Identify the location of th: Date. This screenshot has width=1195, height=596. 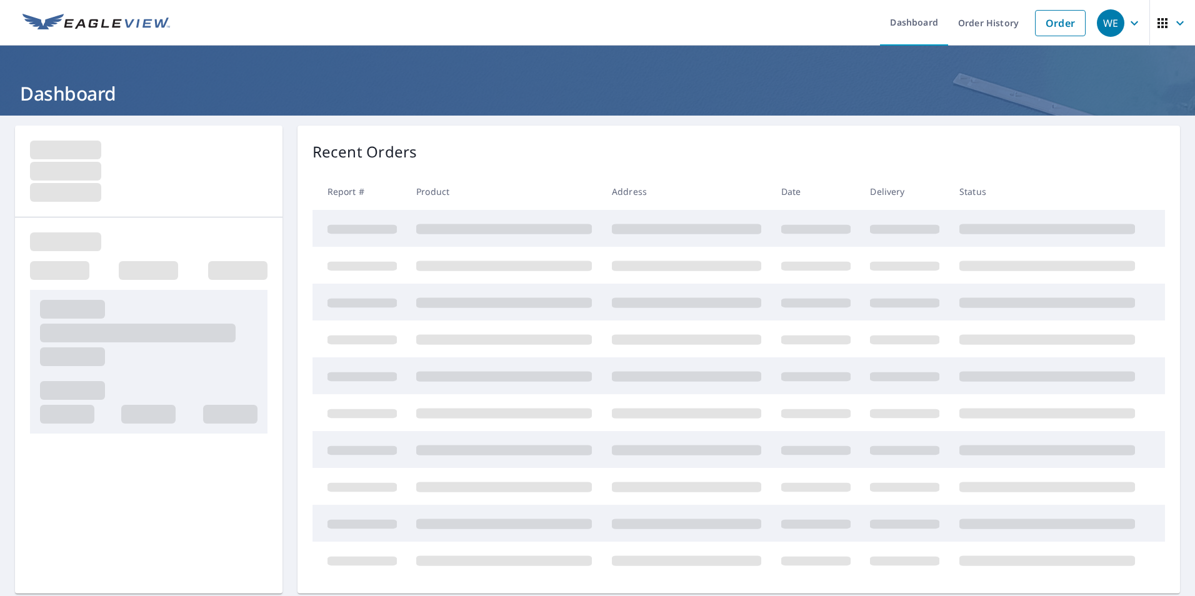
(815, 191).